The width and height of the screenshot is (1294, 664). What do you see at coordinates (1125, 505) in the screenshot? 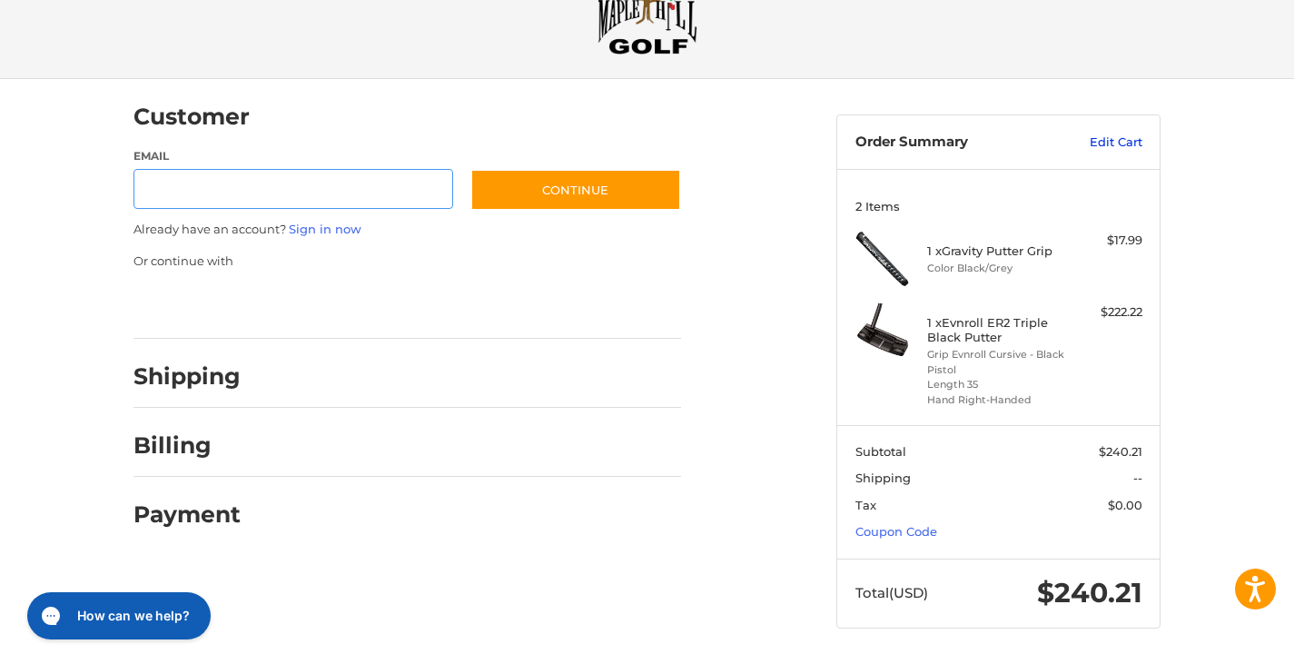
I see `span: $0.00` at bounding box center [1125, 505].